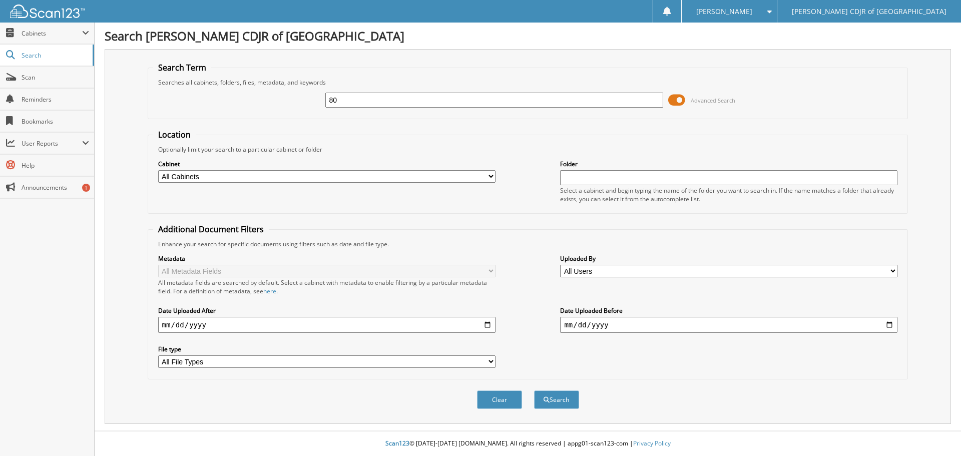  I want to click on span: Search, so click(55, 55).